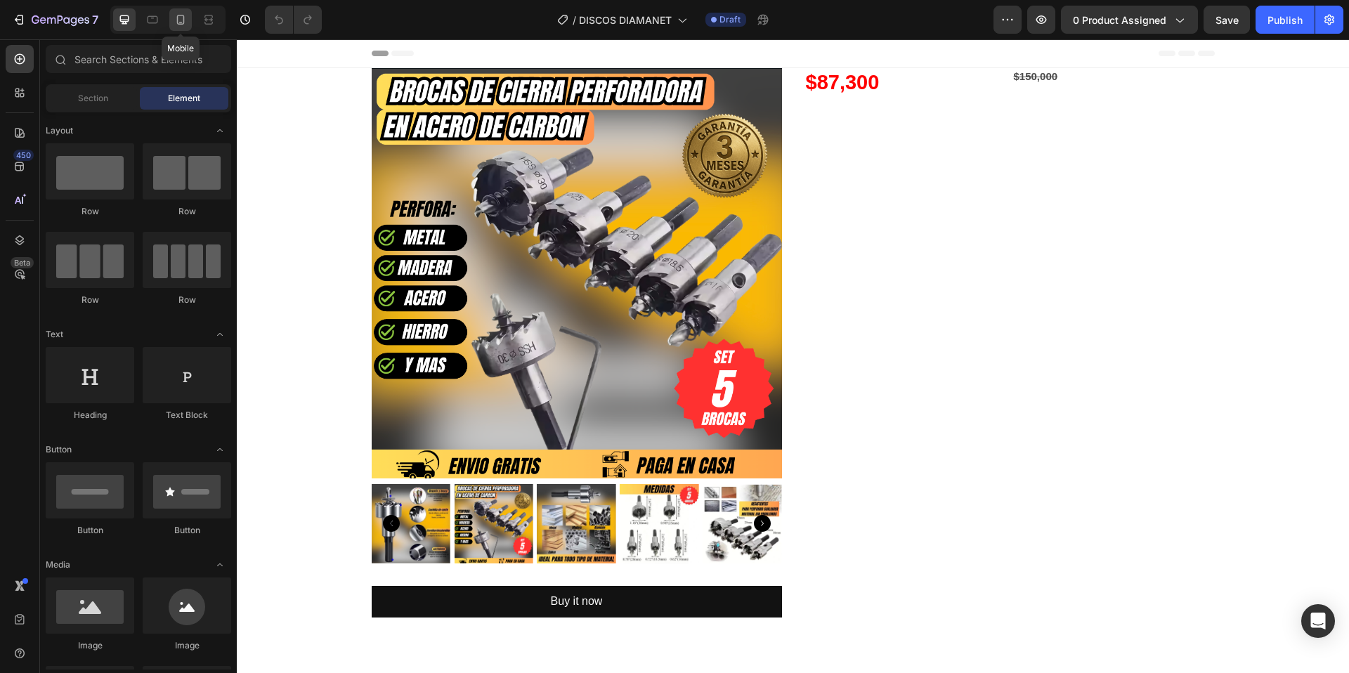  What do you see at coordinates (525, 484) in the screenshot?
I see `button: Carousel Next Arrow` at bounding box center [525, 484].